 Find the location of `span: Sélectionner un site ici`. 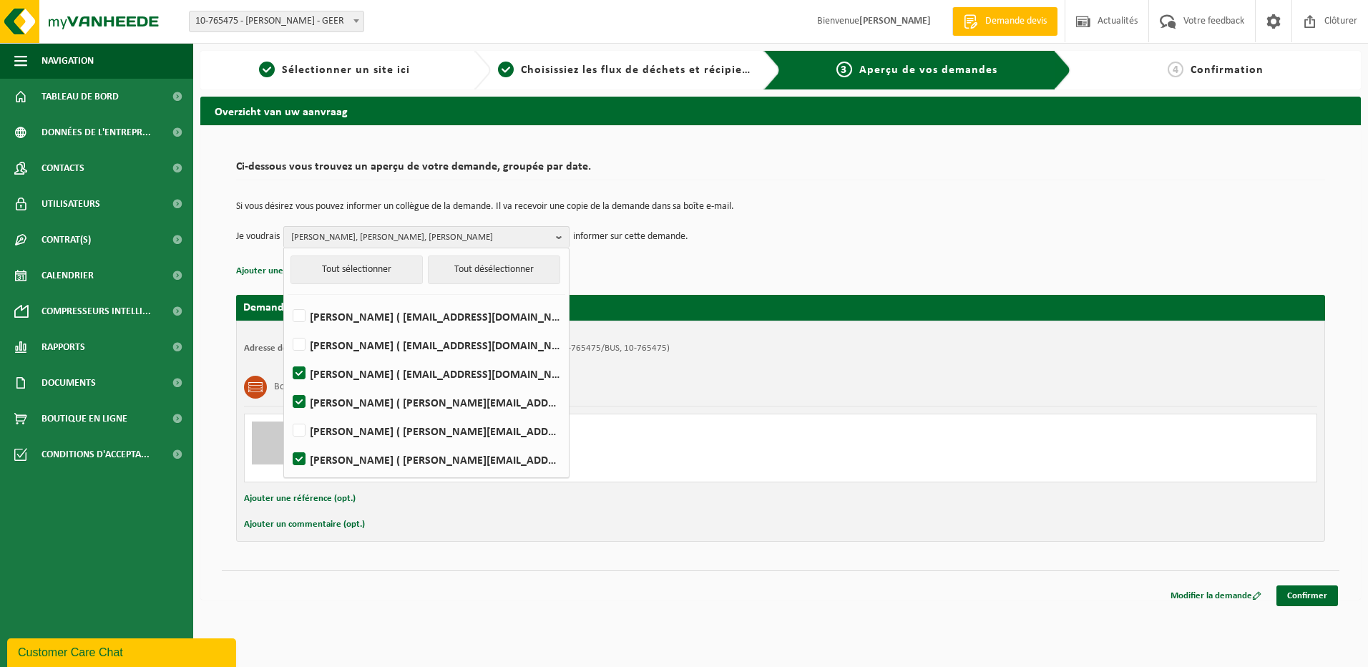

span: Sélectionner un site ici is located at coordinates (345, 70).